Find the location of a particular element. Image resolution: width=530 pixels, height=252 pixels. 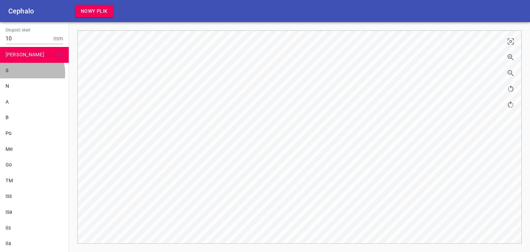

span: Nowy plik is located at coordinates (94, 11).